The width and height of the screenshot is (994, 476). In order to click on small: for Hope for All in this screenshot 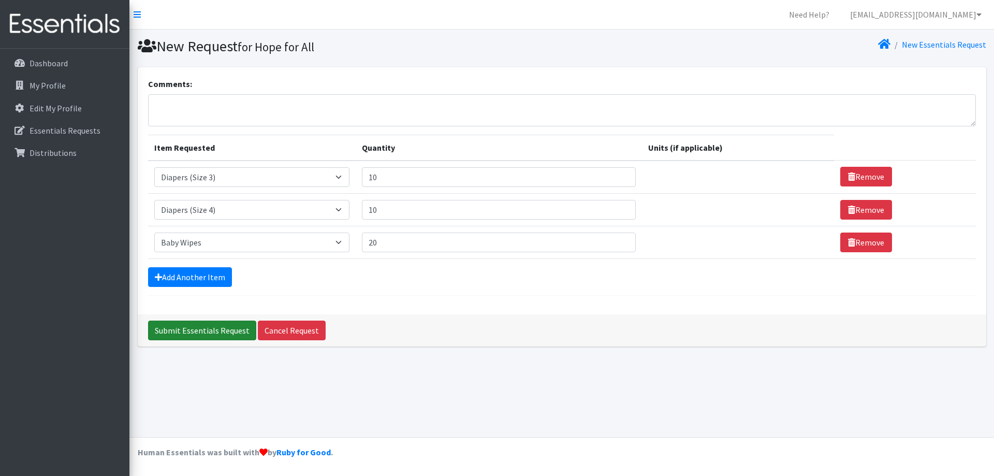, I will do `click(276, 47)`.